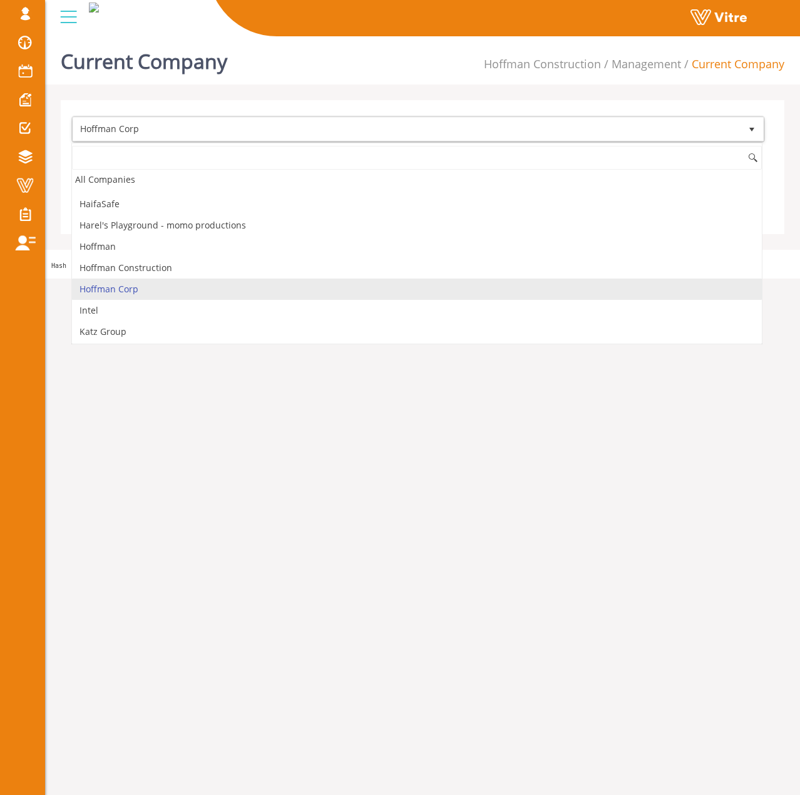 This screenshot has width=800, height=795. Describe the element at coordinates (417, 204) in the screenshot. I see `li: HaifaSafe` at that location.